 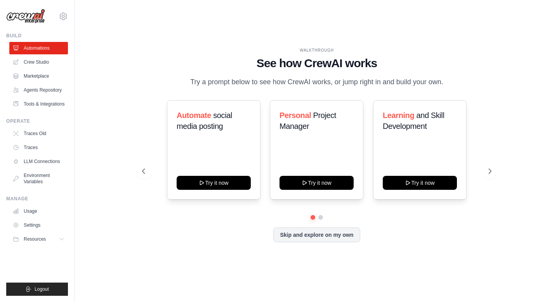 What do you see at coordinates (38, 90) in the screenshot?
I see `a: Agents Repository` at bounding box center [38, 90].